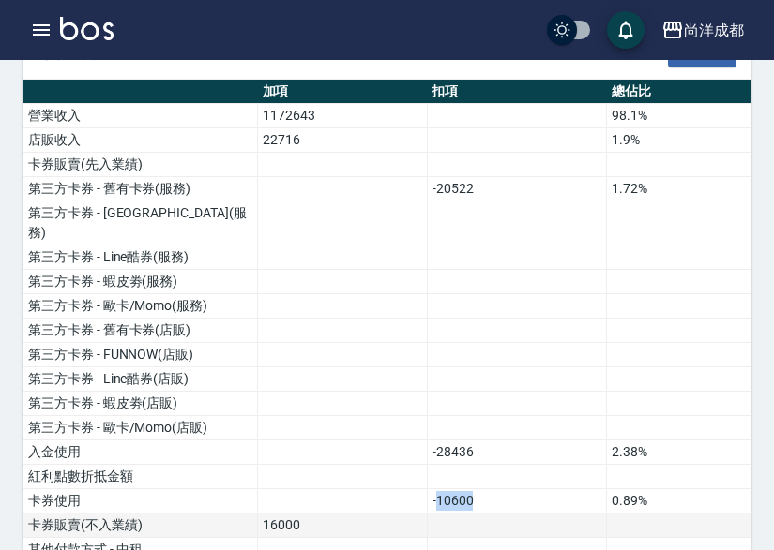 Image resolution: width=774 pixels, height=550 pixels. Describe the element at coordinates (342, 141) in the screenshot. I see `td: 22716` at that location.